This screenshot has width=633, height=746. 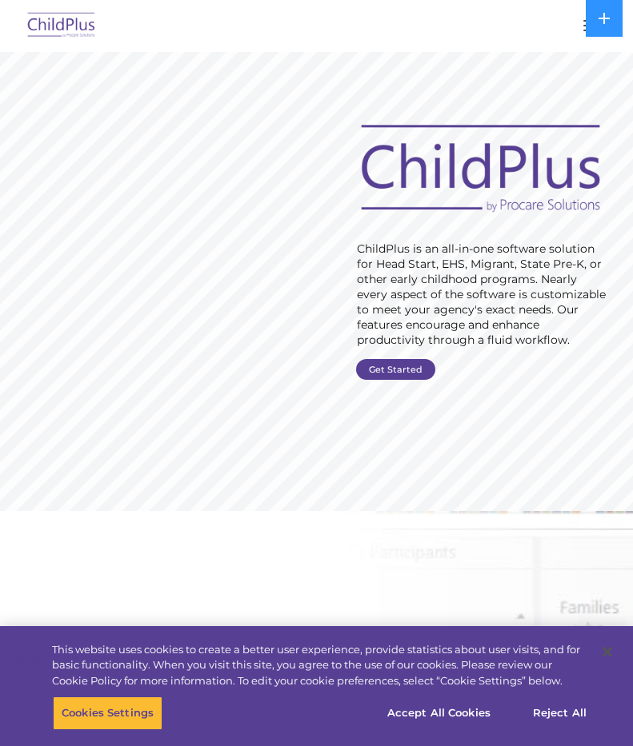 I want to click on button: Reject All, so click(x=559, y=713).